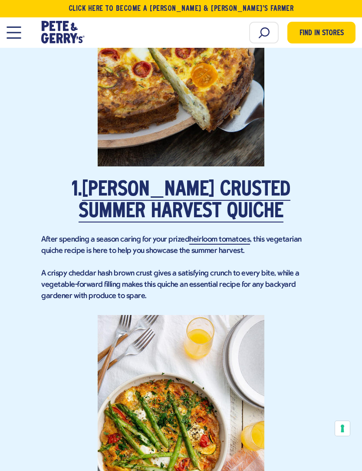 This screenshot has height=471, width=362. I want to click on input: Search, so click(264, 33).